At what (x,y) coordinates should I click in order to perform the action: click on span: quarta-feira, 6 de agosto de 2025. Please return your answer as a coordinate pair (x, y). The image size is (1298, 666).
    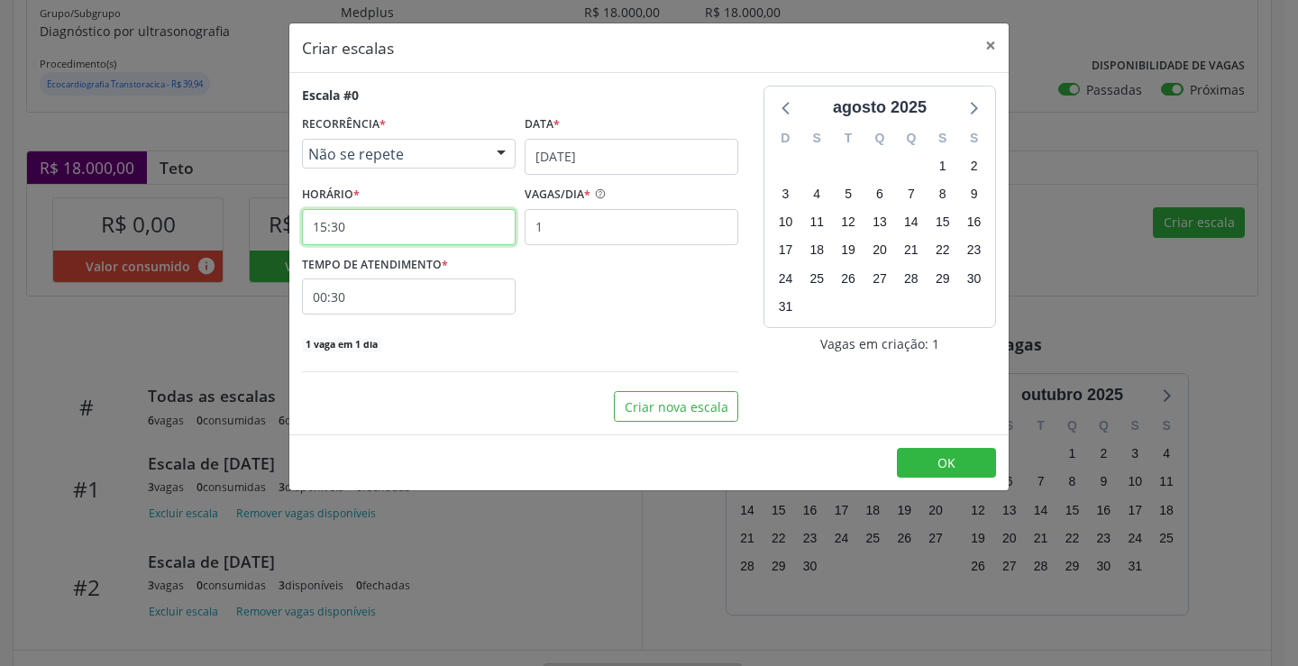
    Looking at the image, I should click on (880, 195).